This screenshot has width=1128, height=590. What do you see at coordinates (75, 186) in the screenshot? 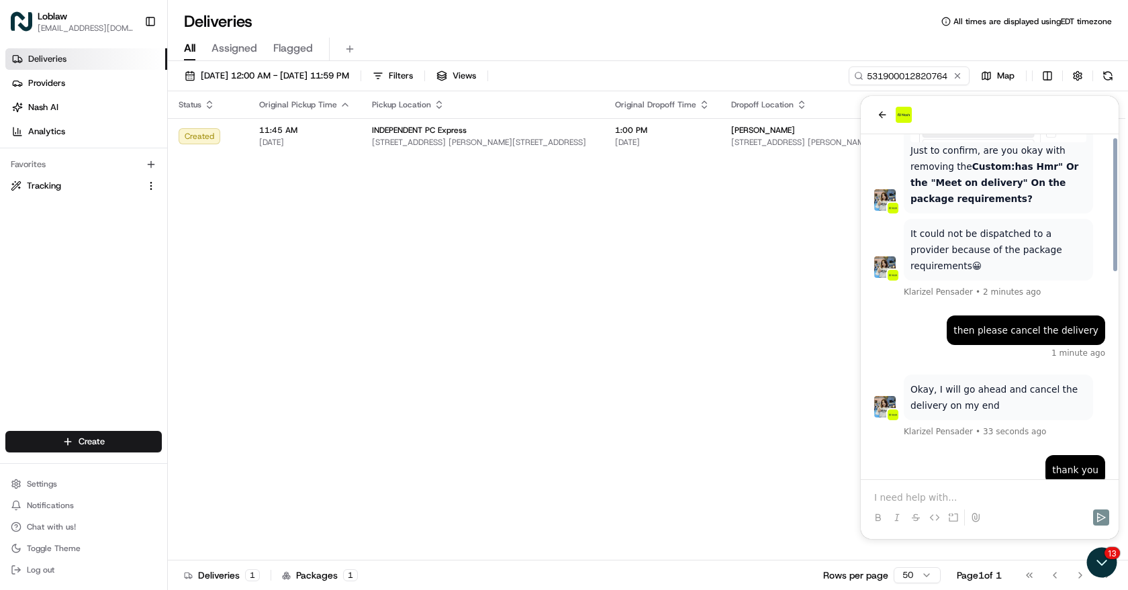
I see `a: Tracking` at bounding box center [75, 186].